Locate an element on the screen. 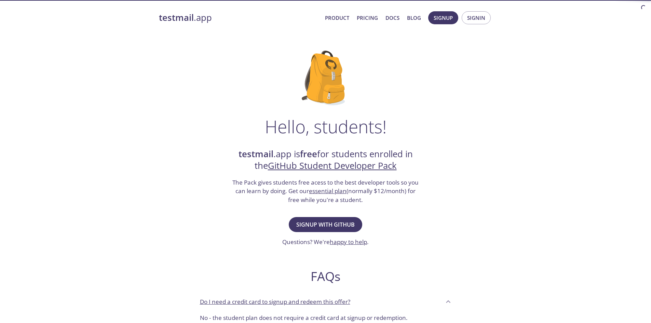  a: happy to help is located at coordinates (348, 241).